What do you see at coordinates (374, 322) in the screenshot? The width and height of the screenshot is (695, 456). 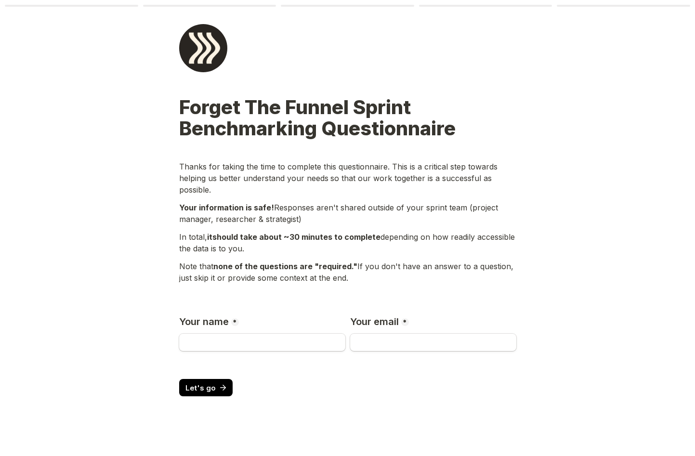 I see `p: Your email` at bounding box center [374, 322].